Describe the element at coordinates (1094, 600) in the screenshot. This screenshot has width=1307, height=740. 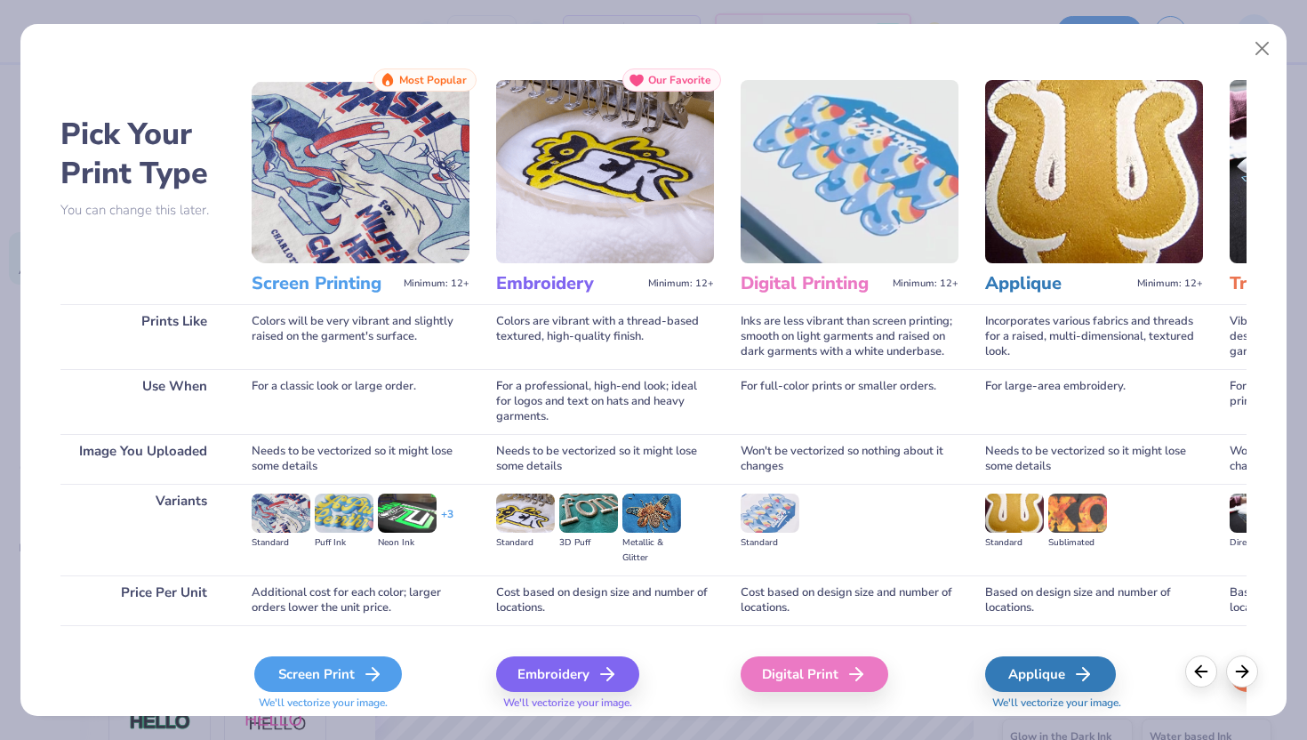
I see `div: Based on design size and number of locations.` at that location.